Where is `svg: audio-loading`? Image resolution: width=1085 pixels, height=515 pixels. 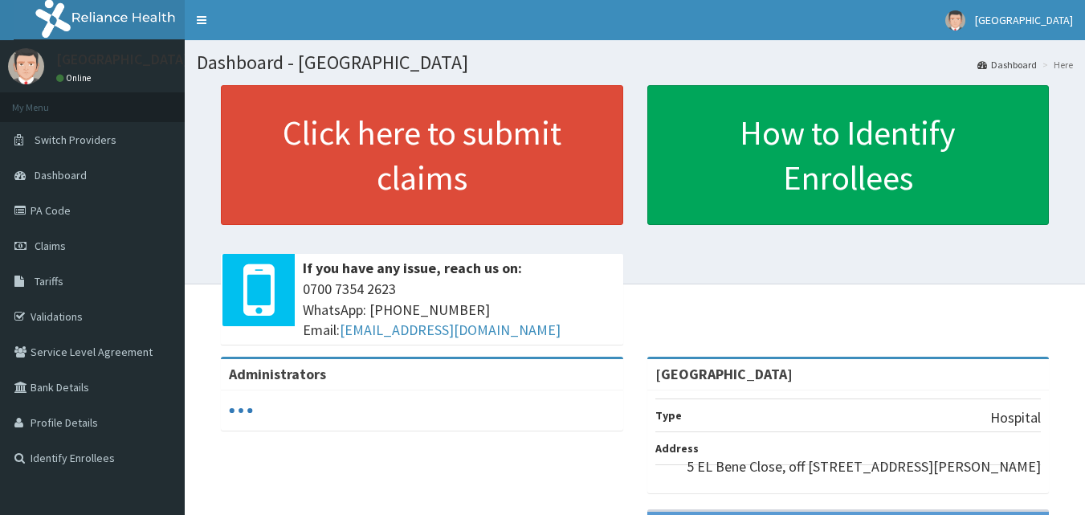
svg: audio-loading is located at coordinates (241, 411).